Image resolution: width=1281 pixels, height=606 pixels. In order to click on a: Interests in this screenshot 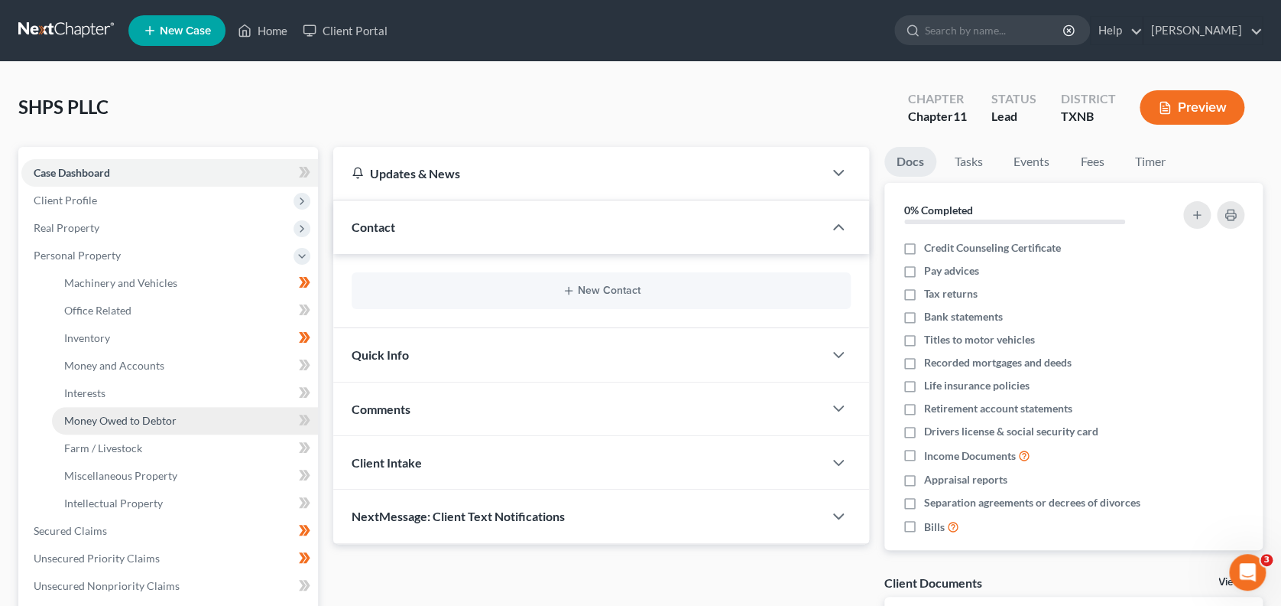, I will do `click(185, 393)`.